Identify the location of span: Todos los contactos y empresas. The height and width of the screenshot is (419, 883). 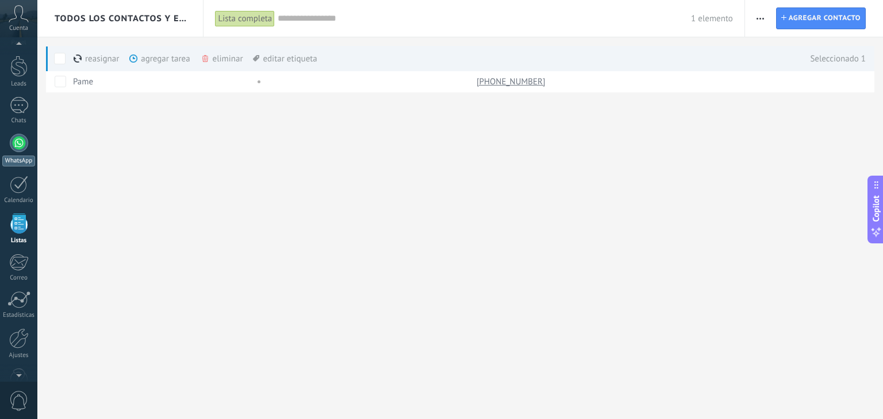
(121, 18).